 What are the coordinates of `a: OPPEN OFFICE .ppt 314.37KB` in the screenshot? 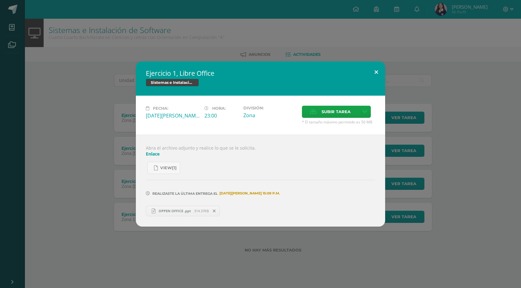 It's located at (183, 211).